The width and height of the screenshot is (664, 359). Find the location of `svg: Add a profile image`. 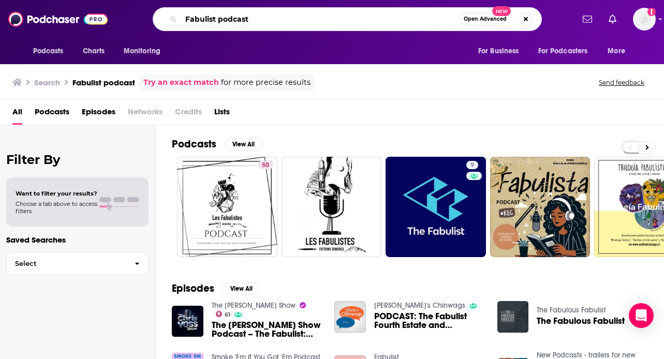

svg: Add a profile image is located at coordinates (652, 12).